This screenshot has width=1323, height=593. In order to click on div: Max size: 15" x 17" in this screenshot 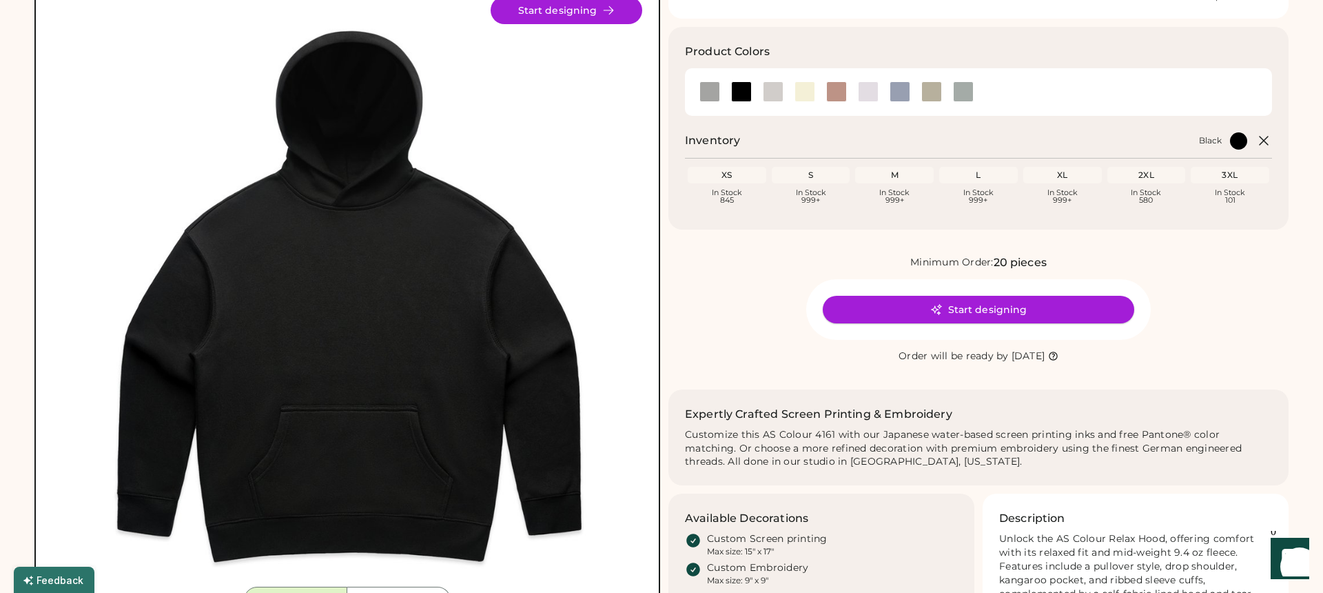, I will do `click(740, 551)`.